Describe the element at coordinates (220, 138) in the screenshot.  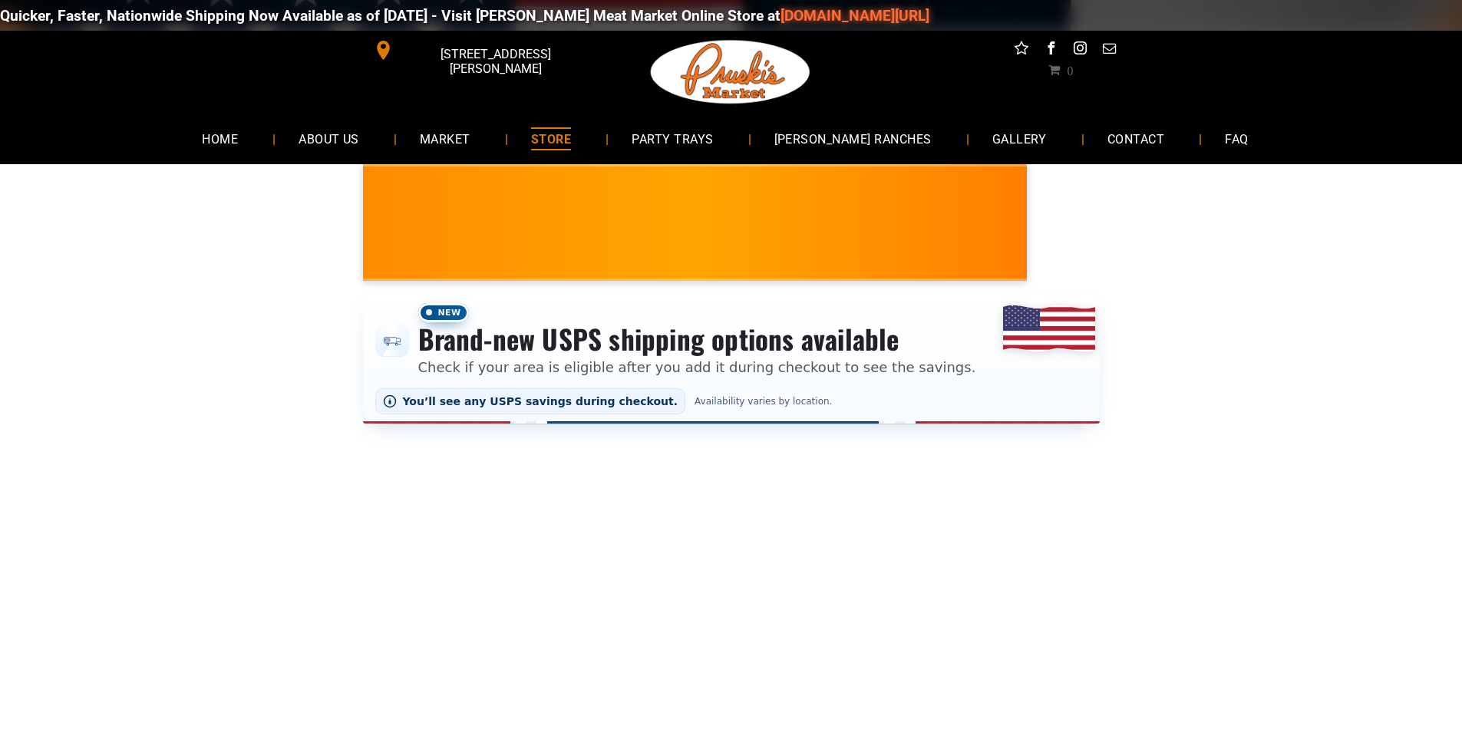
I see `a: HOME` at that location.